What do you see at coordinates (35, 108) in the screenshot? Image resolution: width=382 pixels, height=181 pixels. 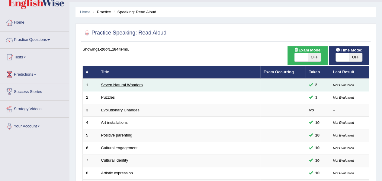 I see `a: Strategy Videos` at bounding box center [35, 108].